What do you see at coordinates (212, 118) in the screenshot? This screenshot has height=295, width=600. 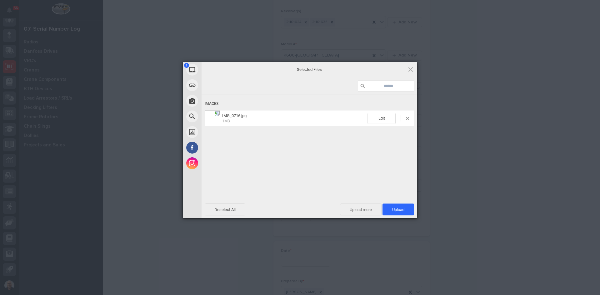 I see `img: 14a3a266-d667-4b21-ac6b-a6570f774c7b` at bounding box center [212, 118].